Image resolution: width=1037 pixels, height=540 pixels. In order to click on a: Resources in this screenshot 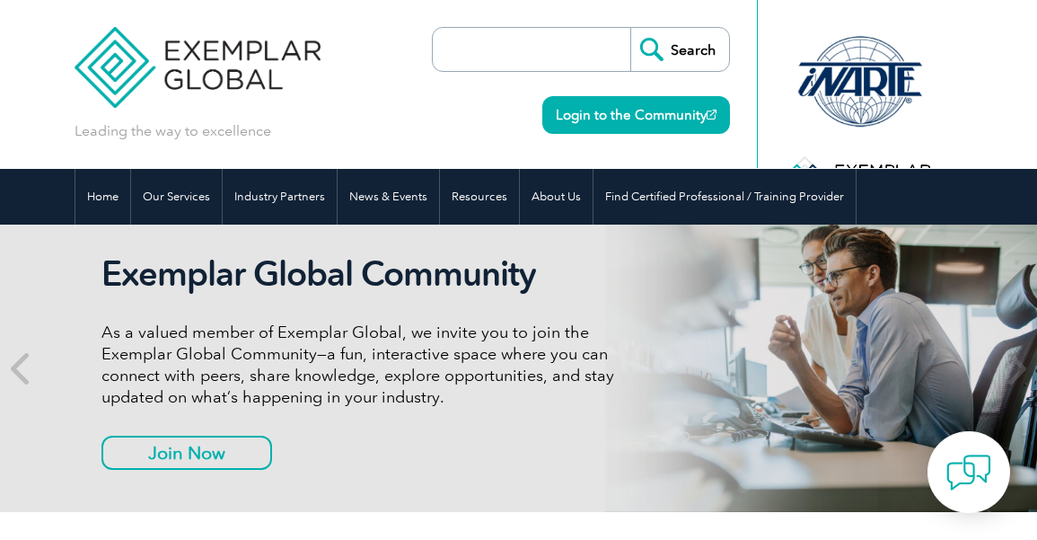, I will do `click(479, 197)`.